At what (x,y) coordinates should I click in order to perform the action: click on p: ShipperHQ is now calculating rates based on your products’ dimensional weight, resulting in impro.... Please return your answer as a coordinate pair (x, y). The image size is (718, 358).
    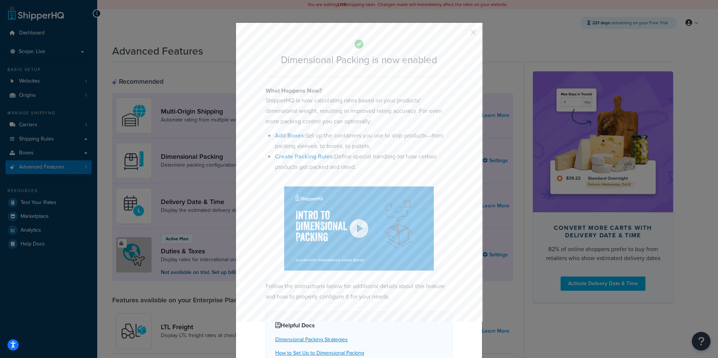
    Looking at the image, I should click on (359, 111).